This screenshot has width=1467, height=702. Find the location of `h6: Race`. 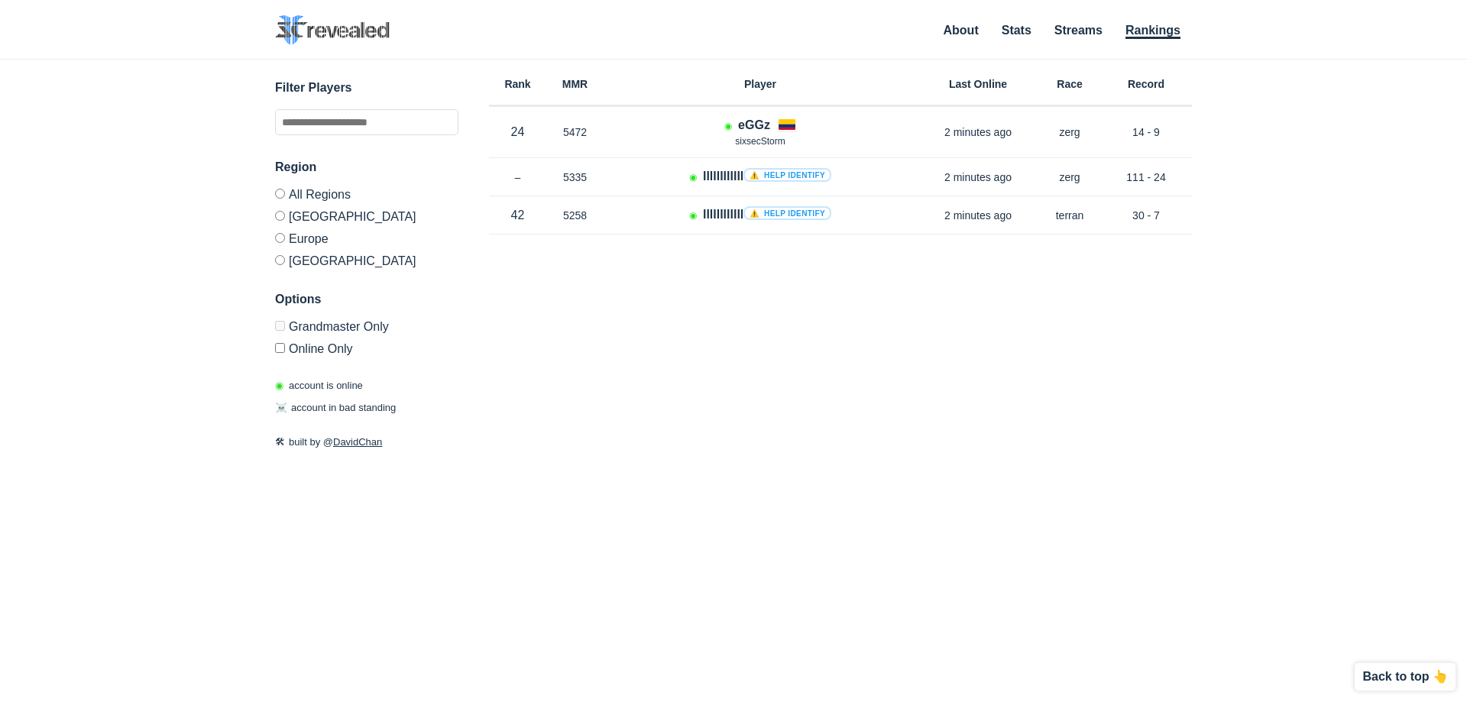

h6: Race is located at coordinates (1069, 84).